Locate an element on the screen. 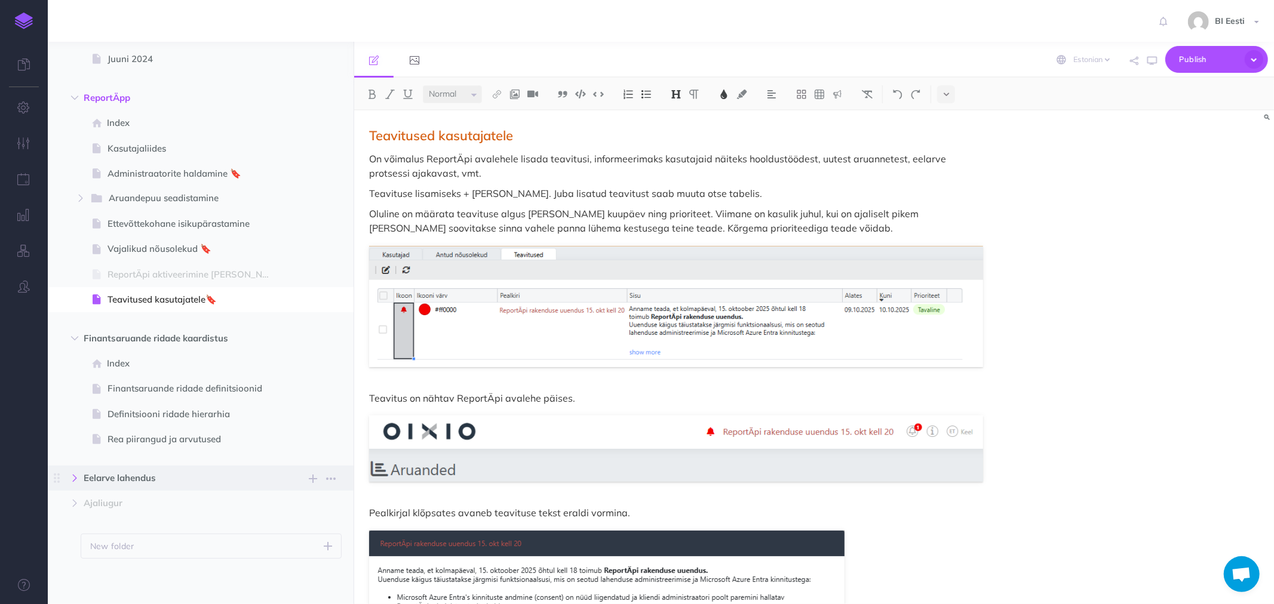 The image size is (1274, 604). span: Teavitused kasutajatele is located at coordinates (441, 136).